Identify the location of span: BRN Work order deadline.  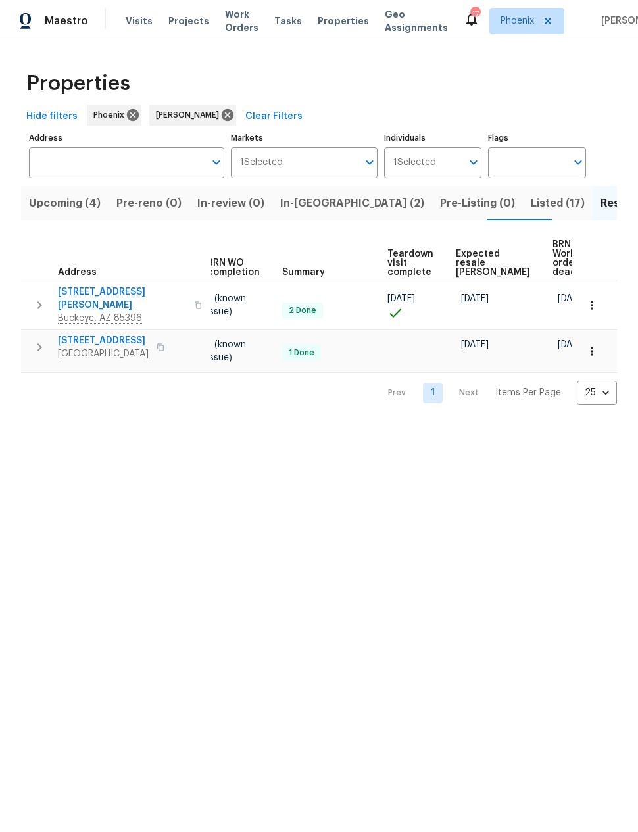
(573, 258).